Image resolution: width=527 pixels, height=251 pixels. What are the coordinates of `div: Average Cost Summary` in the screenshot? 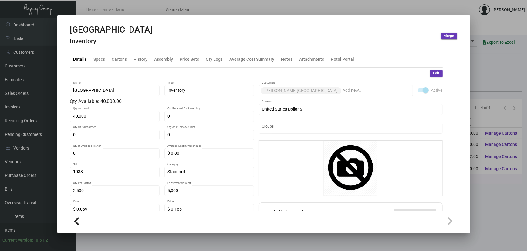 It's located at (252, 59).